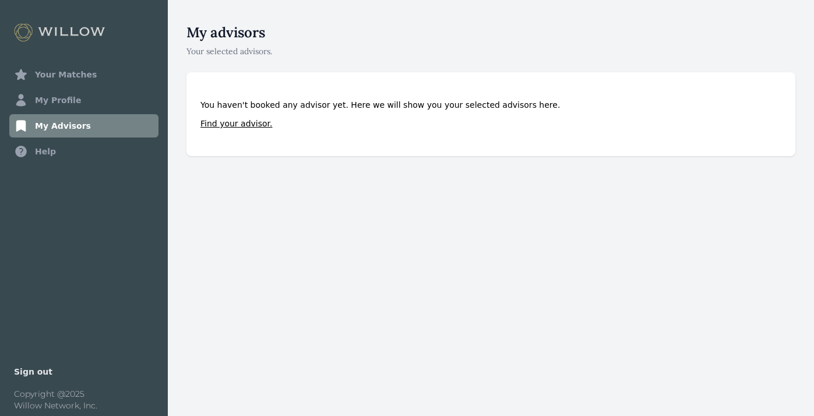 This screenshot has width=814, height=416. What do you see at coordinates (491, 33) in the screenshot?
I see `h3: My advisors` at bounding box center [491, 33].